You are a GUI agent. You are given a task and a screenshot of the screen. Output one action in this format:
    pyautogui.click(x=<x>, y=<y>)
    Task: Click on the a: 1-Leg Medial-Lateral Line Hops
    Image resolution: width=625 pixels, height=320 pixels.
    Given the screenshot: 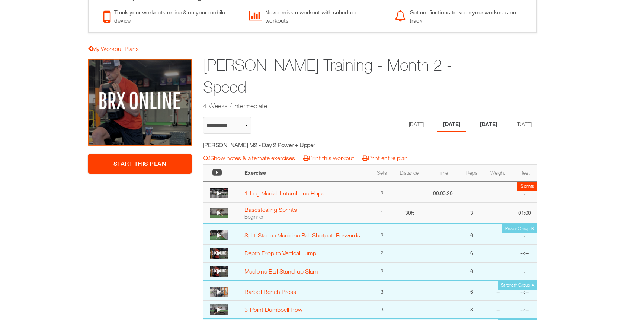 What is the action you would take?
    pyautogui.click(x=284, y=194)
    